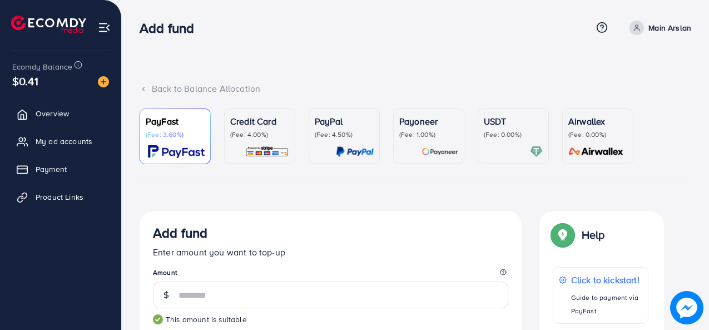 Image resolution: width=709 pixels, height=330 pixels. What do you see at coordinates (61, 169) in the screenshot?
I see `a: Payment` at bounding box center [61, 169].